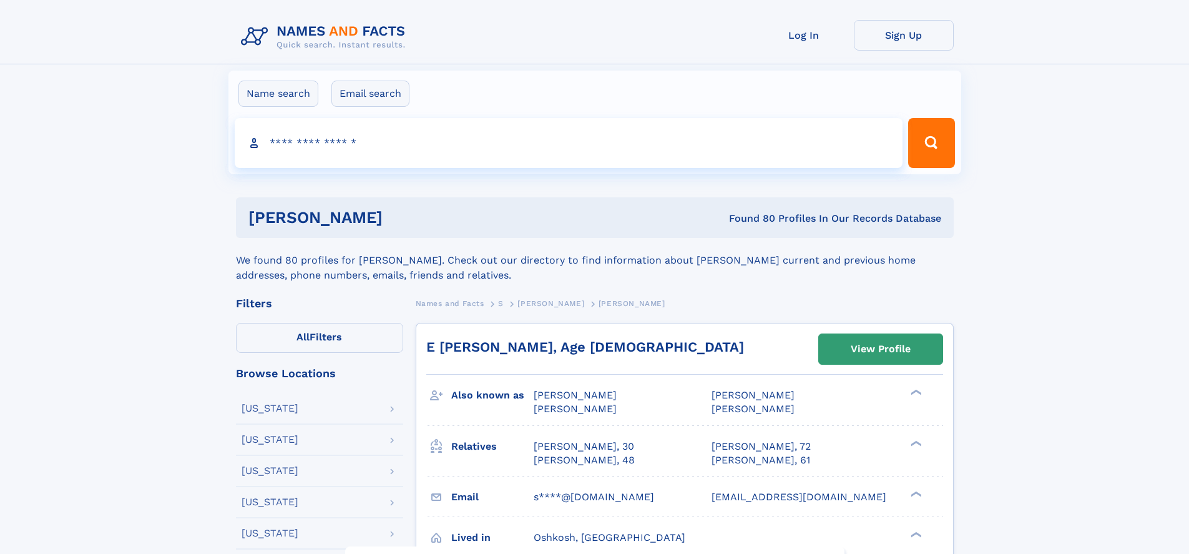 This screenshot has width=1189, height=554. I want to click on span: S, so click(501, 303).